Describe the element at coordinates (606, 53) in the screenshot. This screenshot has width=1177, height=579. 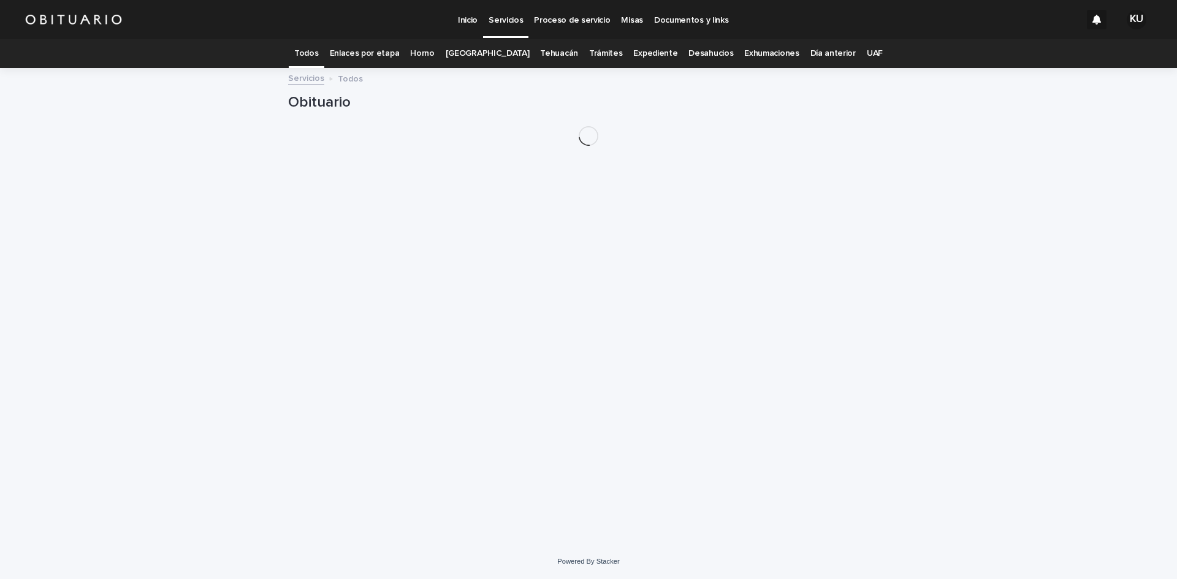
I see `a: Trámites` at that location.